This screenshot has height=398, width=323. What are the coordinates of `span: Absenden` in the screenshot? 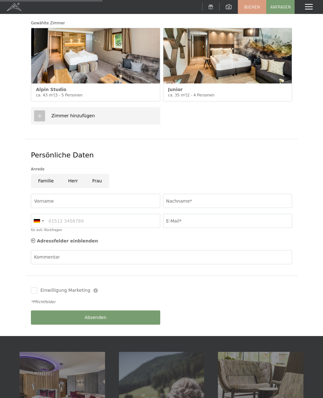 It's located at (96, 317).